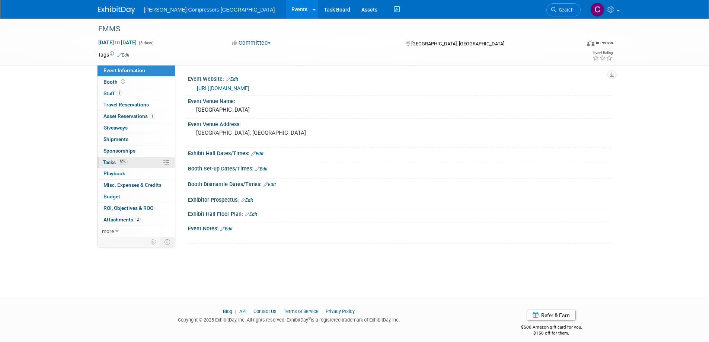 This screenshot has width=709, height=342. Describe the element at coordinates (590, 43) in the screenshot. I see `img: Format-Inperson.png` at that location.